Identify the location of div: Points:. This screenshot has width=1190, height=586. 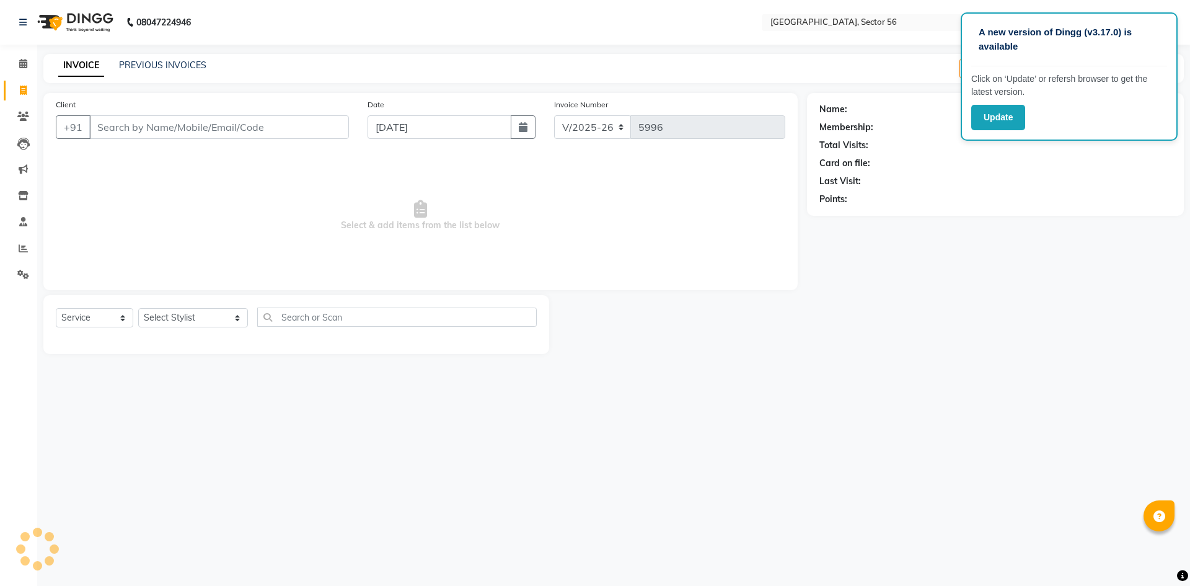
(833, 199).